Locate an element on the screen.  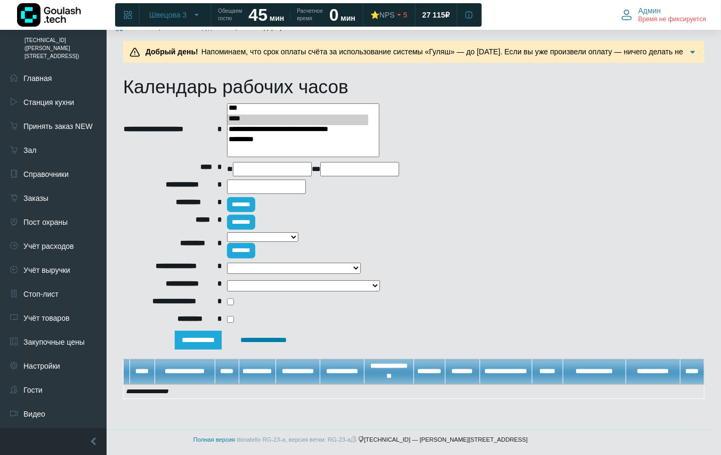
img: Подробнее is located at coordinates (693, 52).